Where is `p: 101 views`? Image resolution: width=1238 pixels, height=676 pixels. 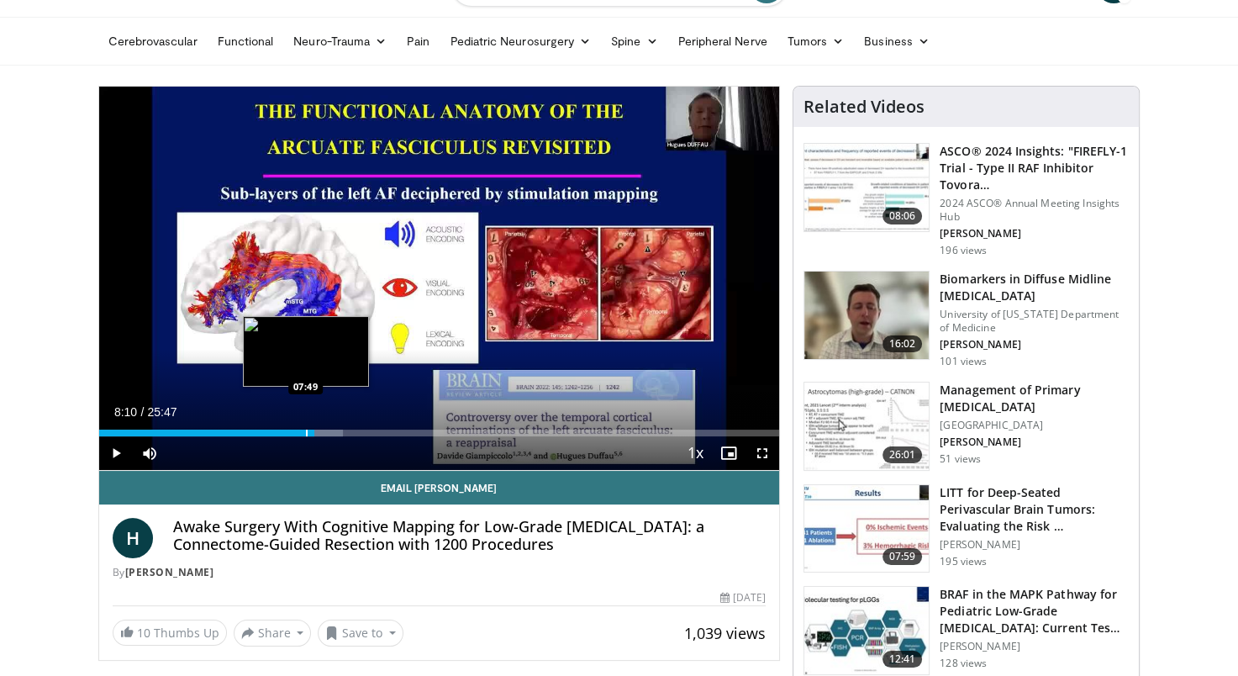
p: 101 views is located at coordinates (963, 361).